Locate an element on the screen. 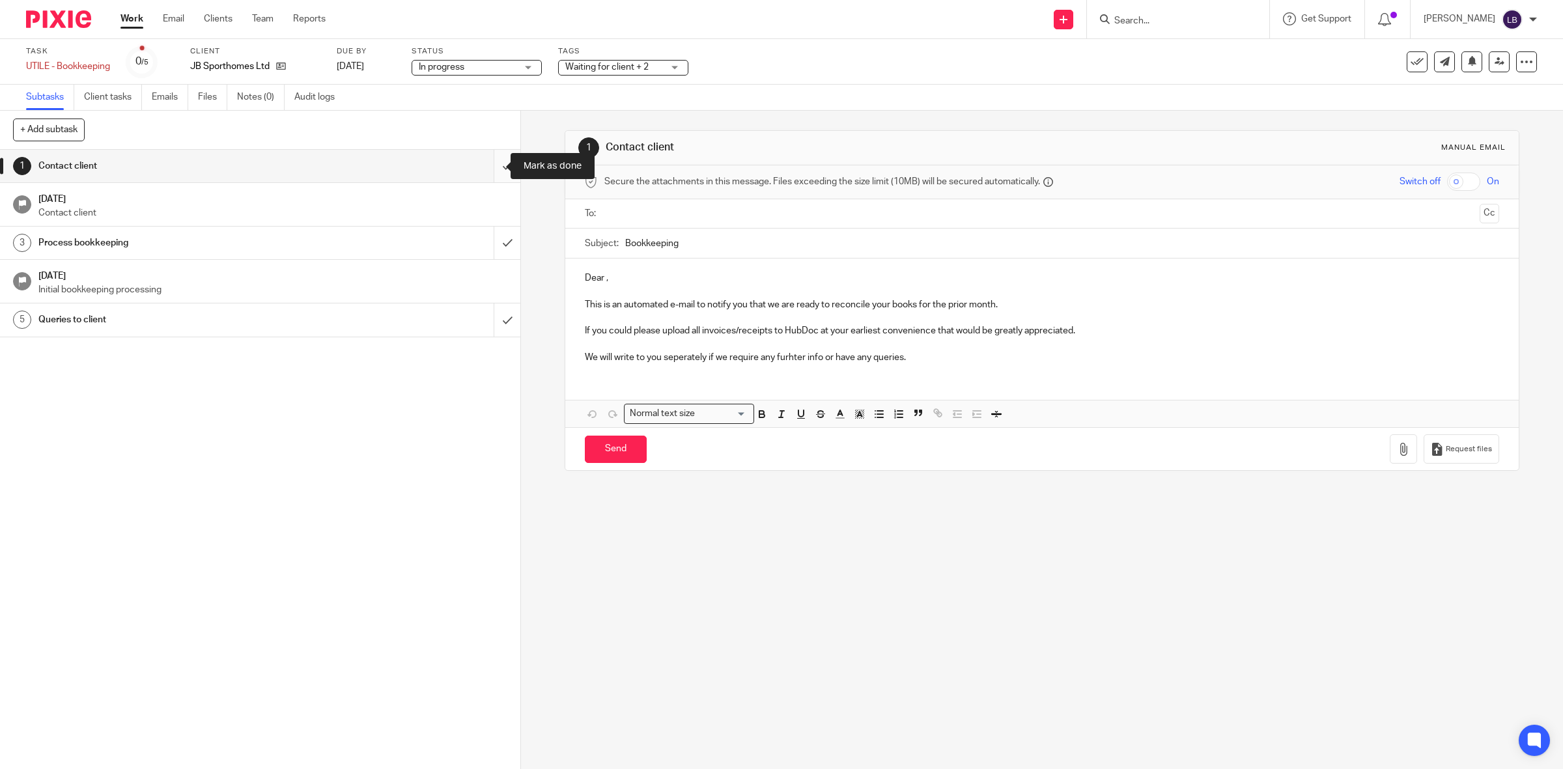 The width and height of the screenshot is (1563, 769). label: Client is located at coordinates (255, 51).